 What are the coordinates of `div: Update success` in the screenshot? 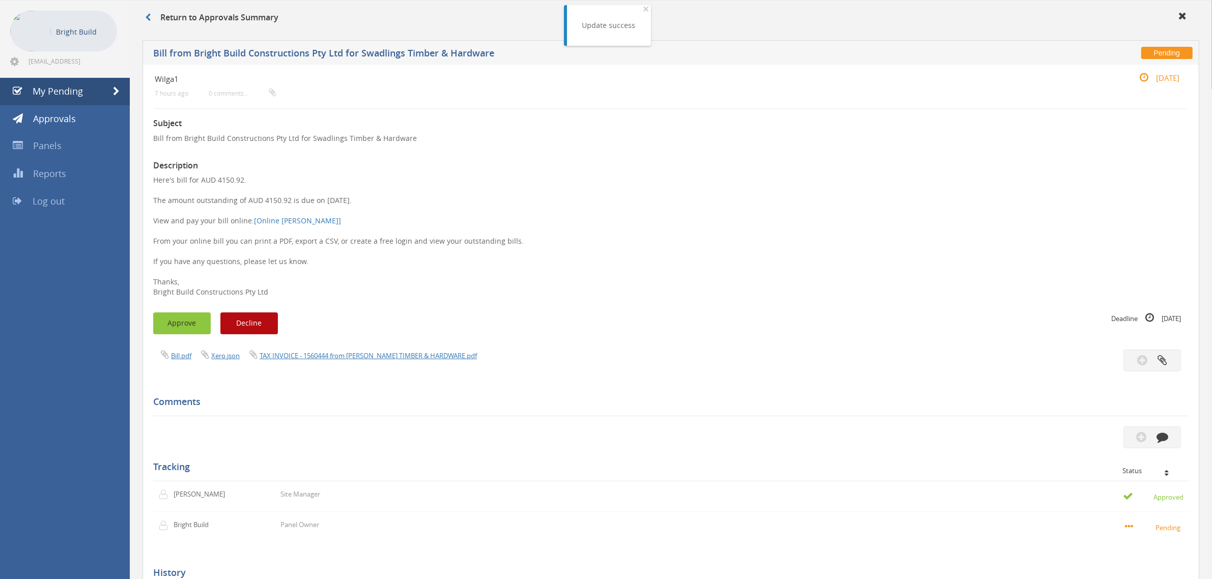 It's located at (609, 25).